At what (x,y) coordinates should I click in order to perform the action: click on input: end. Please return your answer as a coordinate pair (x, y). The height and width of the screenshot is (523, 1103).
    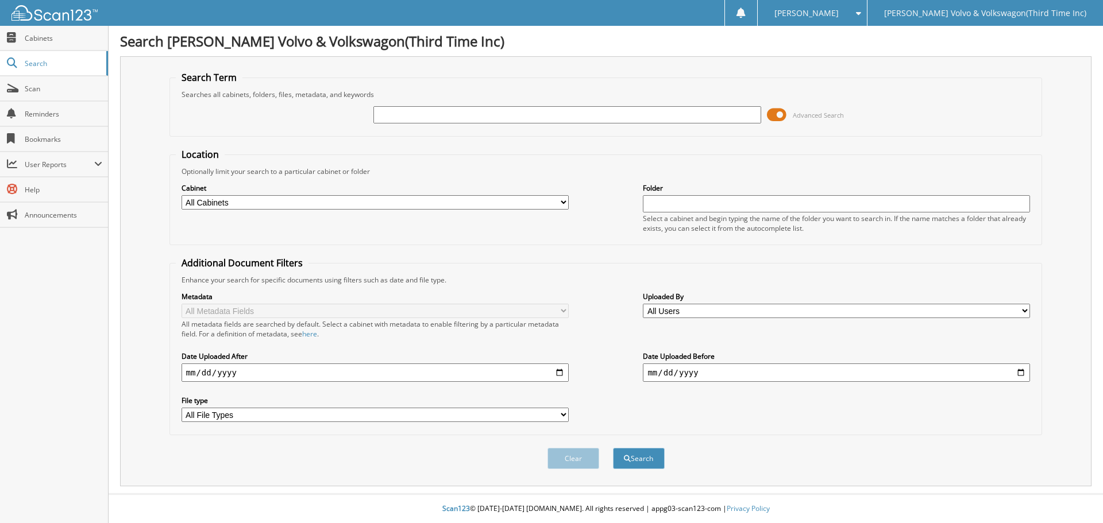
    Looking at the image, I should click on (836, 373).